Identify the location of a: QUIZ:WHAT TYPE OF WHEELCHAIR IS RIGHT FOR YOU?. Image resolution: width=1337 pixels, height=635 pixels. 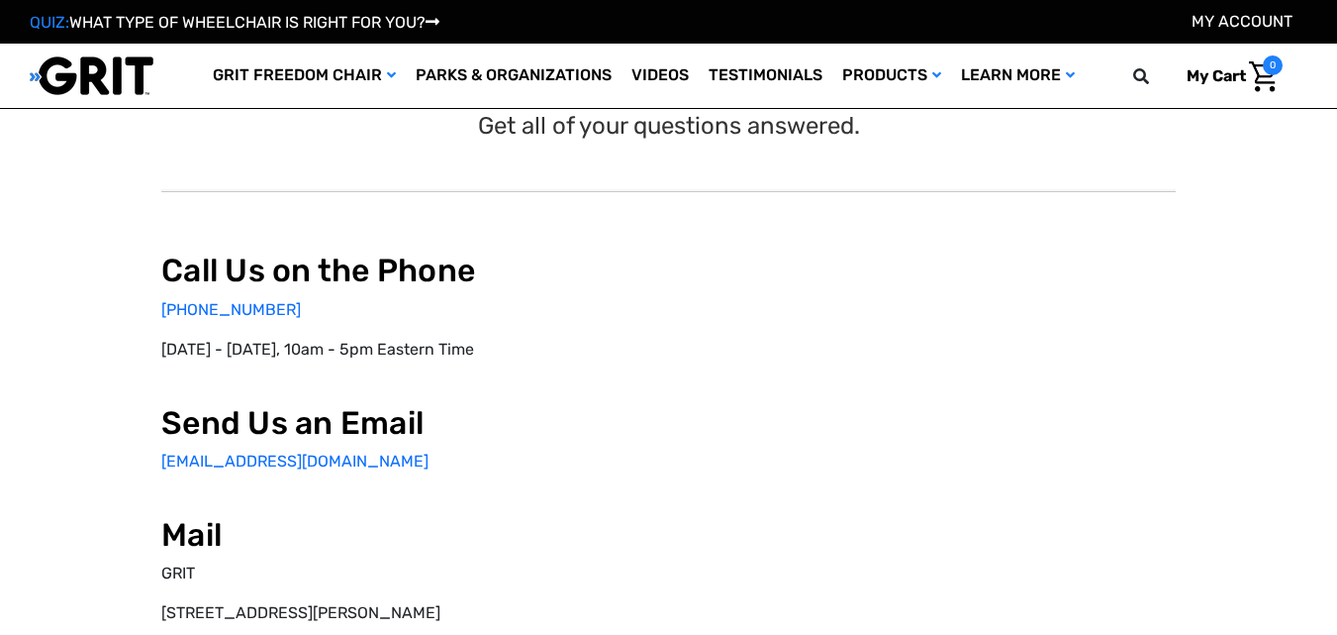
(235, 22).